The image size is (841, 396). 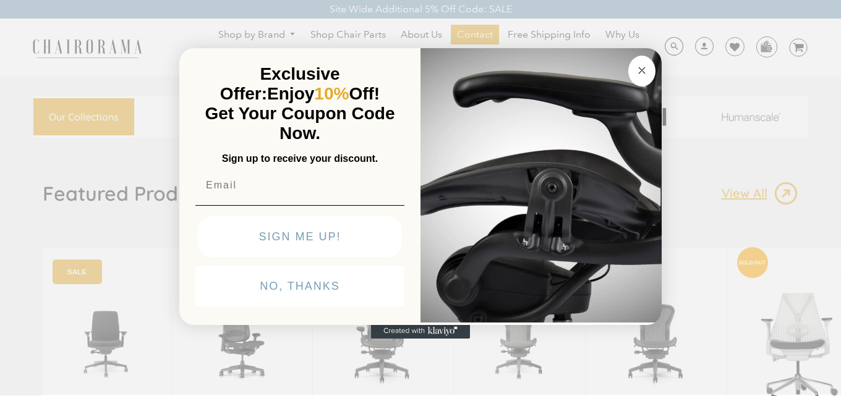 What do you see at coordinates (300, 286) in the screenshot?
I see `button: NO, THANKS` at bounding box center [300, 286].